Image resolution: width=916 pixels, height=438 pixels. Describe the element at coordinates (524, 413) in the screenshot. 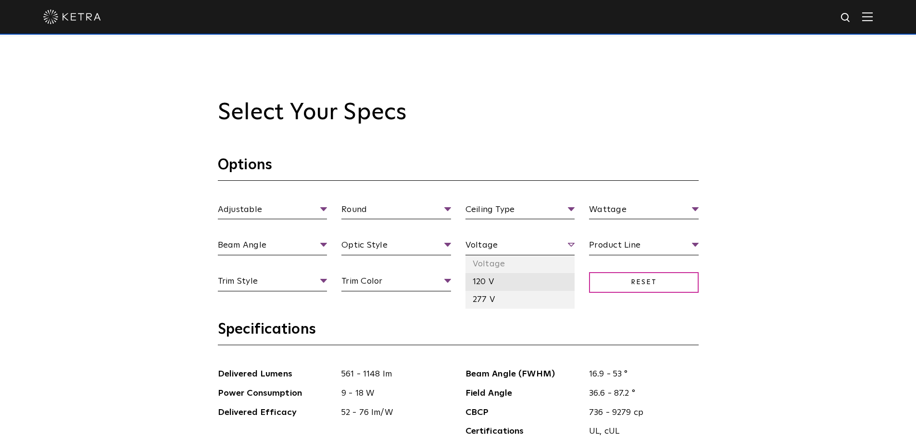

I see `span: CBCP` at that location.